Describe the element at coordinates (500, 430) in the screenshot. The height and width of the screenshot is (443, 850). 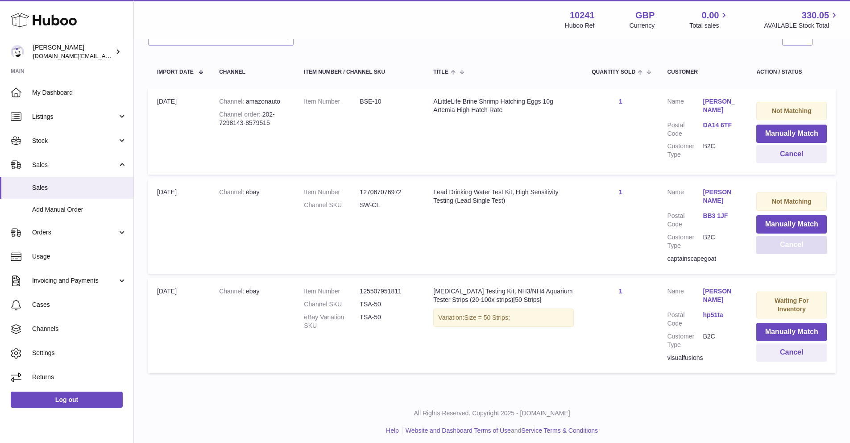
I see `li: and` at that location.